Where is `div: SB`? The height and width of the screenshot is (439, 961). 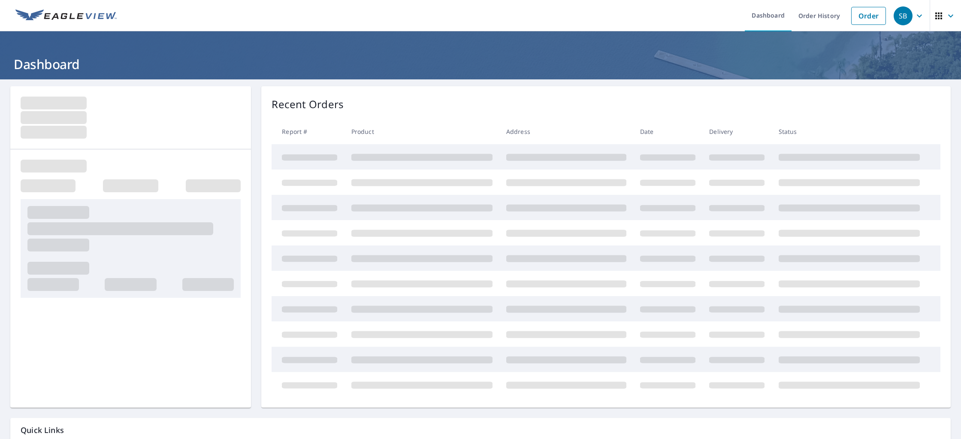 div: SB is located at coordinates (903, 16).